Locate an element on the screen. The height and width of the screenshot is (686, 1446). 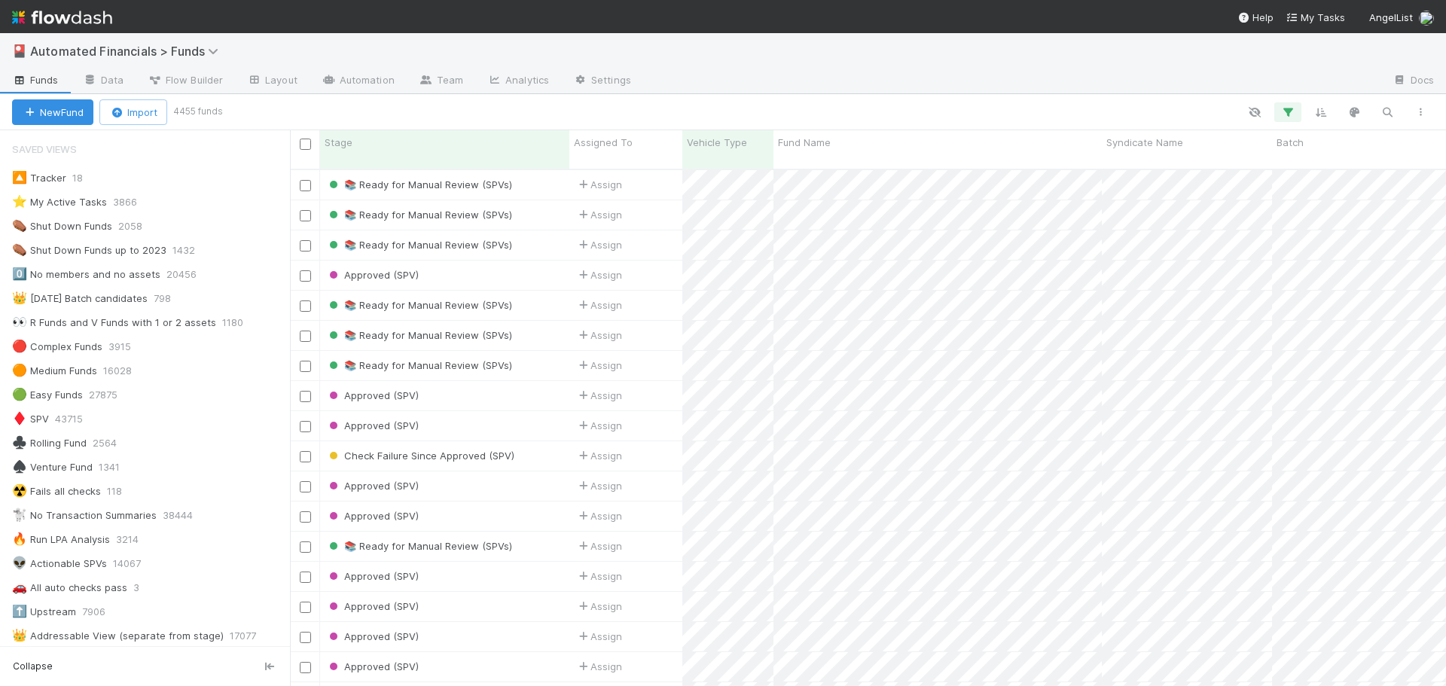
span: 16028 is located at coordinates (125, 370).